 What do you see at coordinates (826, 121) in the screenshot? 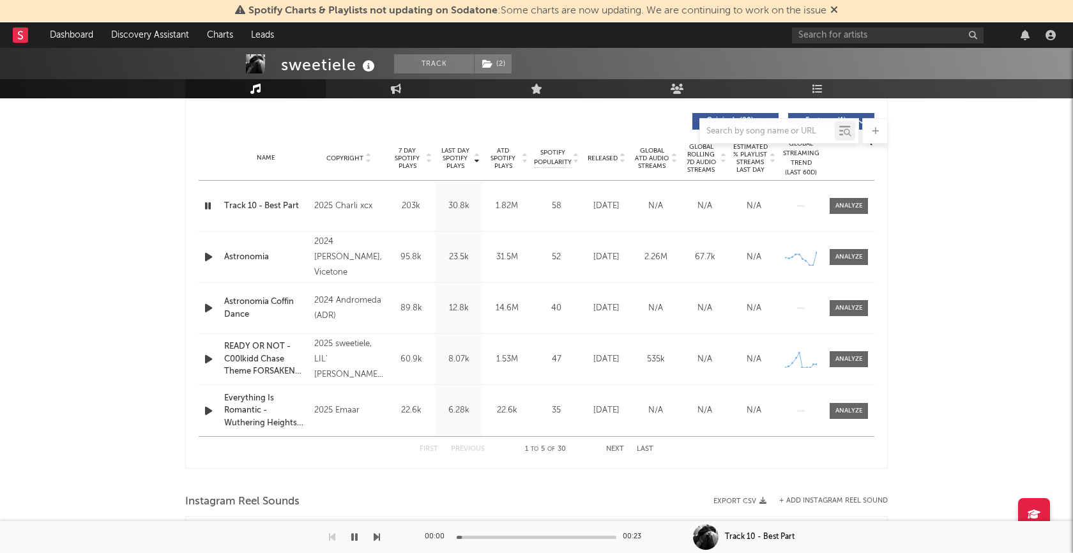
I see `span: Features ( 1 )` at bounding box center [826, 121].